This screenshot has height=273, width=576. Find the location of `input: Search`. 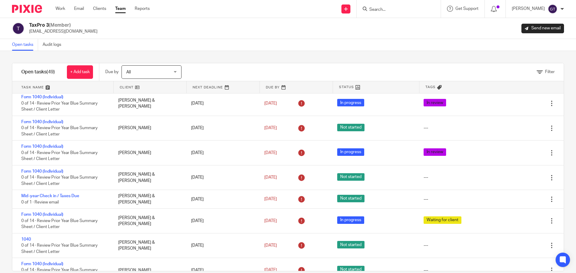

input: Search is located at coordinates (396, 10).